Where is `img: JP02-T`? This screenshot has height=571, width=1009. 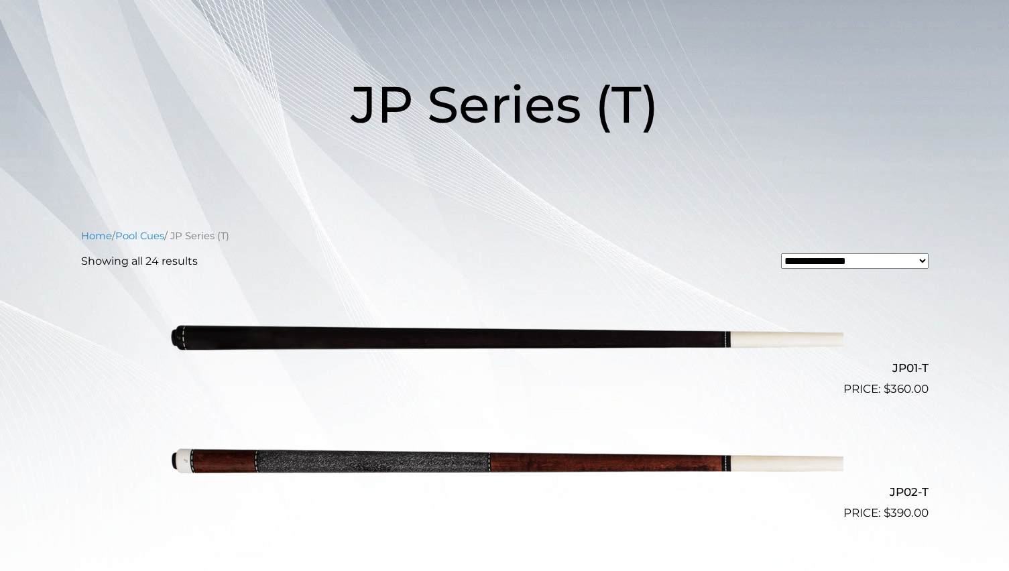 img: JP02-T is located at coordinates (505, 460).